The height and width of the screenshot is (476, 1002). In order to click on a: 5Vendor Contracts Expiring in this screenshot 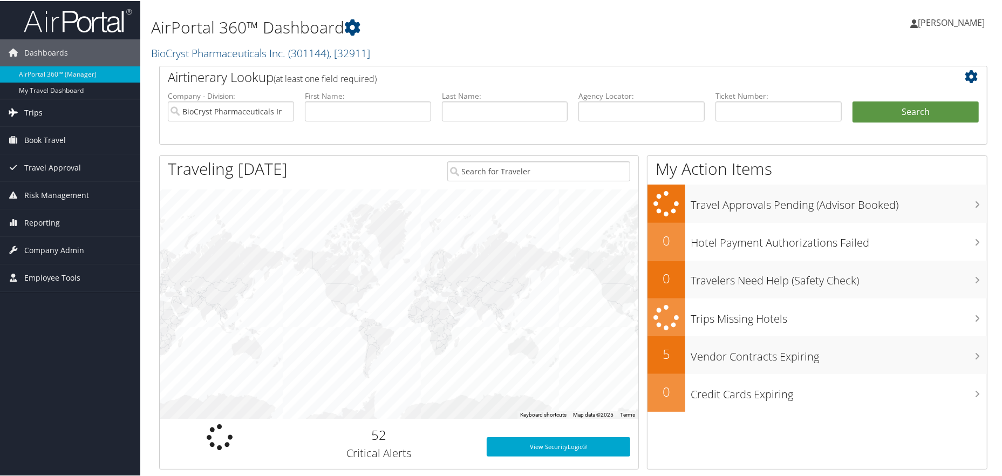, I will do `click(817, 354)`.